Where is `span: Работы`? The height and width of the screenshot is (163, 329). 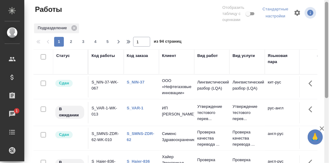 span: Работы is located at coordinates (48, 9).